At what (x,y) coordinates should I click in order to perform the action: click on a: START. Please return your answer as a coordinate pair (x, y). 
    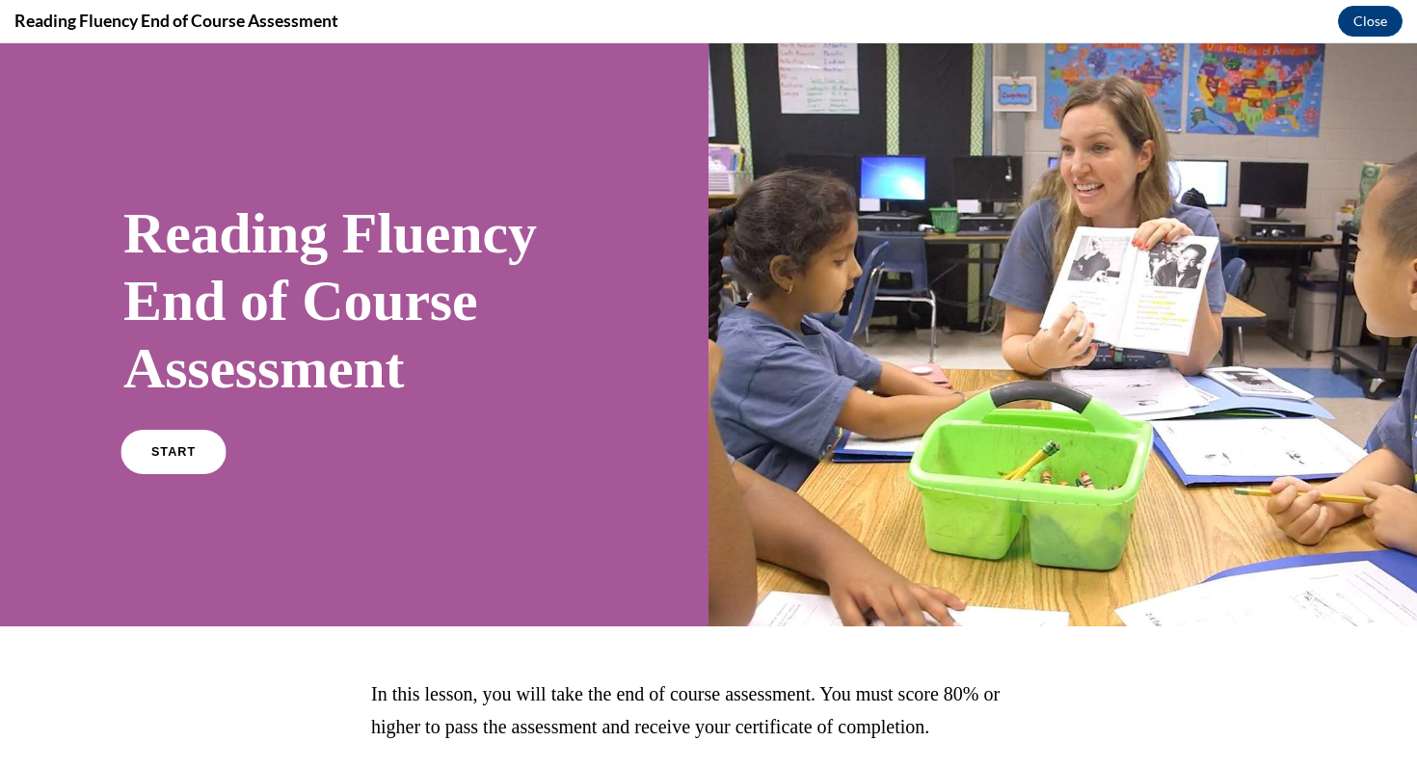
    Looking at the image, I should click on (173, 409).